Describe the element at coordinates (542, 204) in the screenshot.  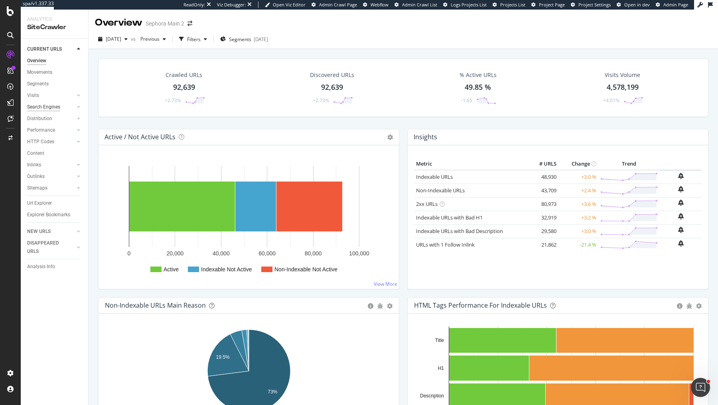
I see `td: 80,973` at that location.